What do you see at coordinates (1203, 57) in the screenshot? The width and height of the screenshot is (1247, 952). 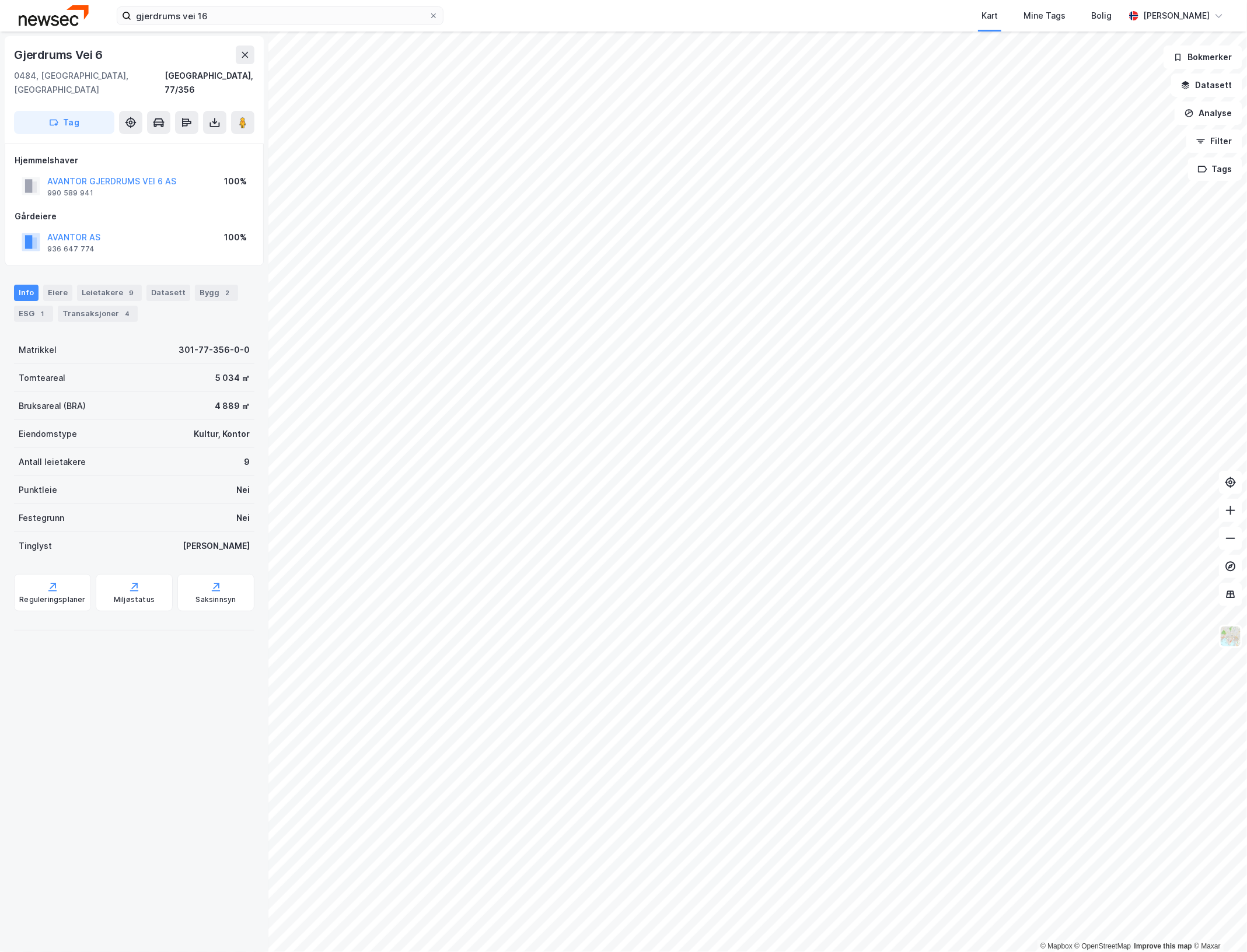 I see `button: Bokmerker` at bounding box center [1203, 57].